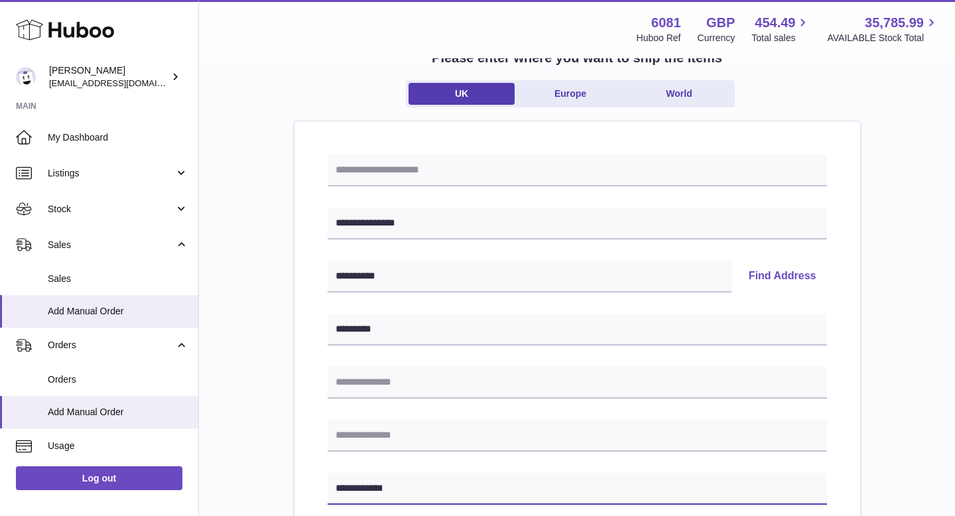 The image size is (955, 516). I want to click on div: Huboo Ref, so click(659, 38).